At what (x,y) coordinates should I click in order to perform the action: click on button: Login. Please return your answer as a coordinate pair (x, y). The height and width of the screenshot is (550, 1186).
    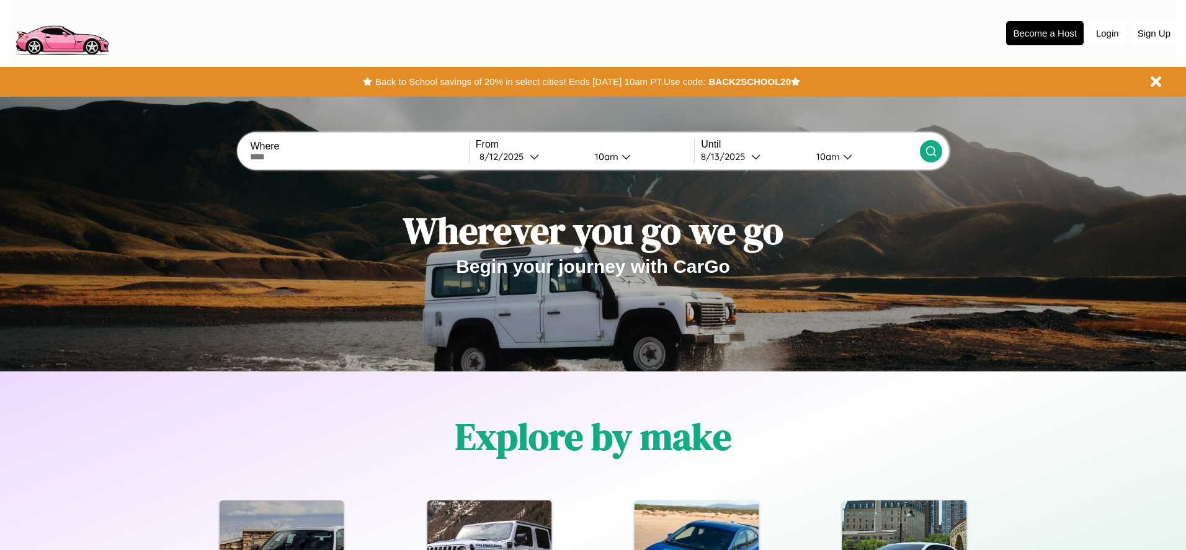
    Looking at the image, I should click on (1107, 33).